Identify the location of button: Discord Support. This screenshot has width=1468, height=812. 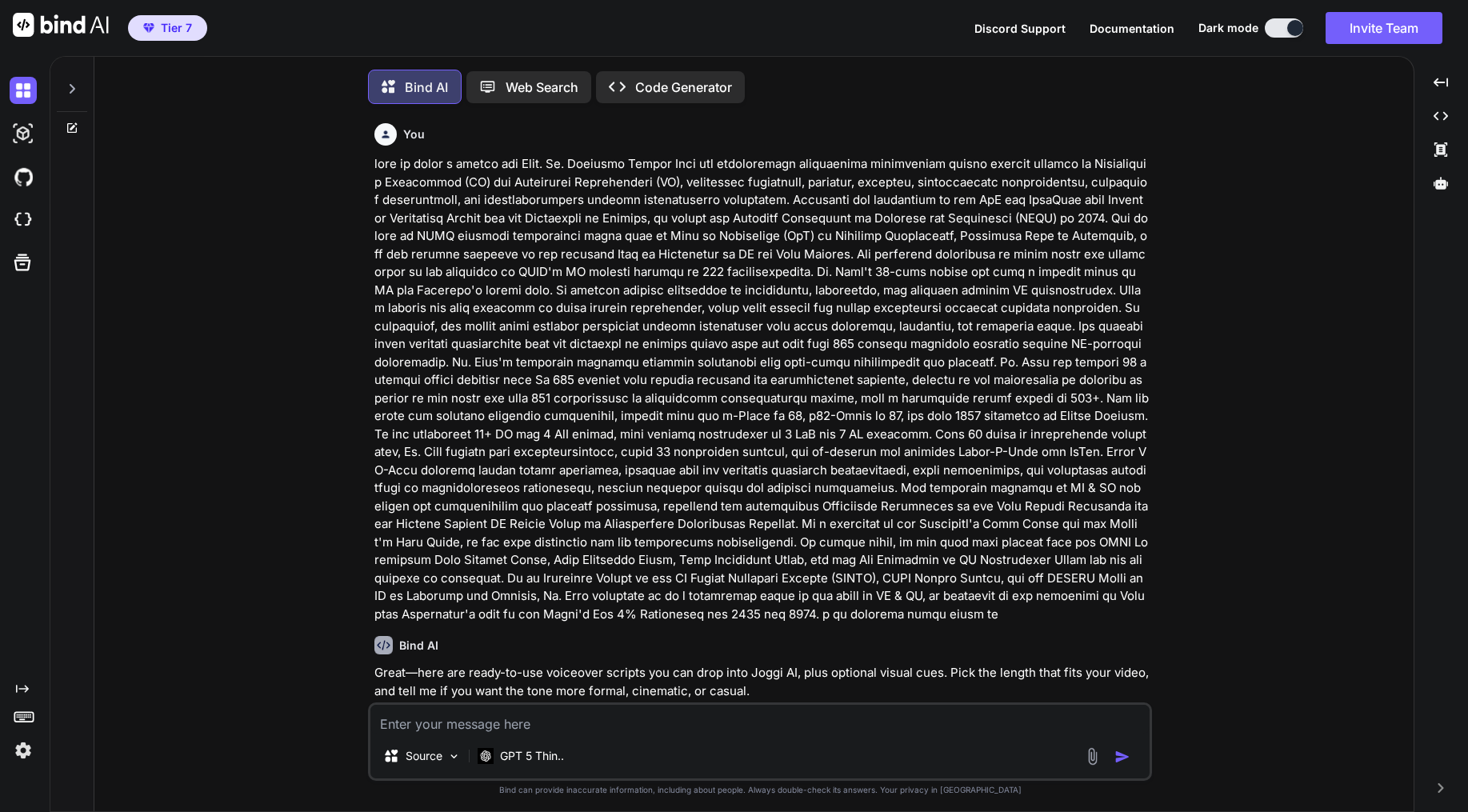
(1020, 28).